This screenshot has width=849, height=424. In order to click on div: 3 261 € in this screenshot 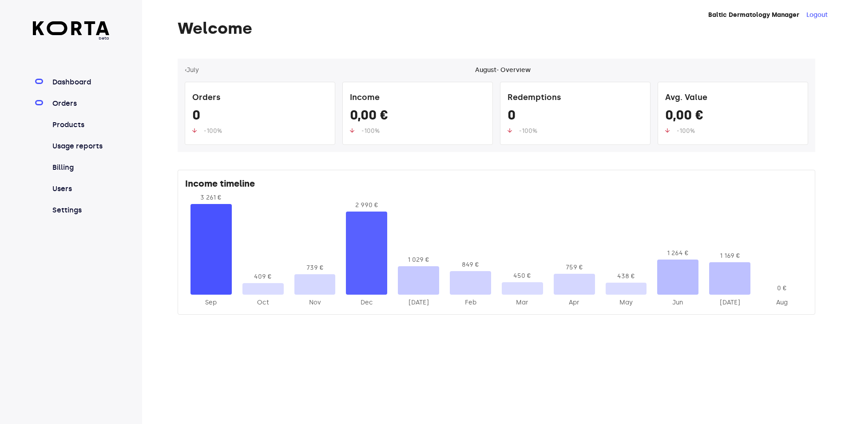, I will do `click(211, 198)`.